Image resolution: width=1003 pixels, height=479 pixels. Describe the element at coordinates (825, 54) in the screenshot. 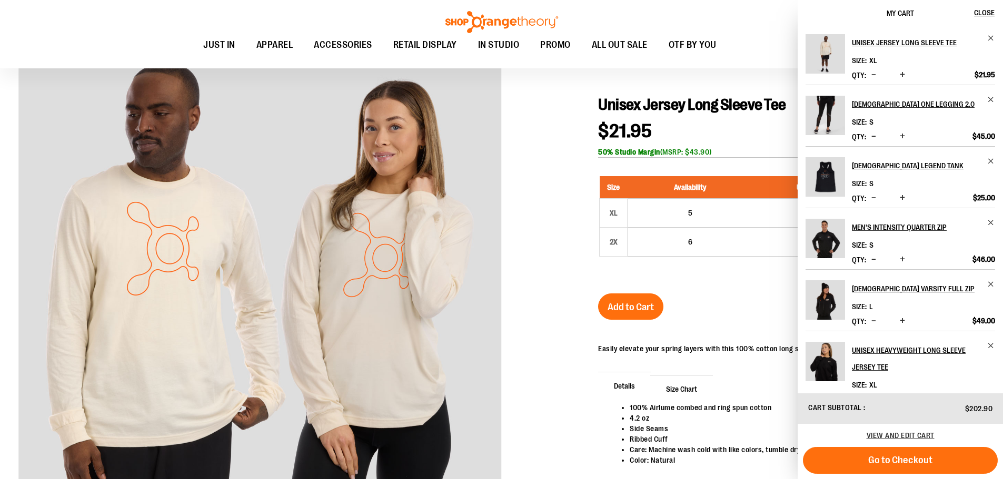

I see `img: Unisex Jersey Long Sleeve Tee` at that location.